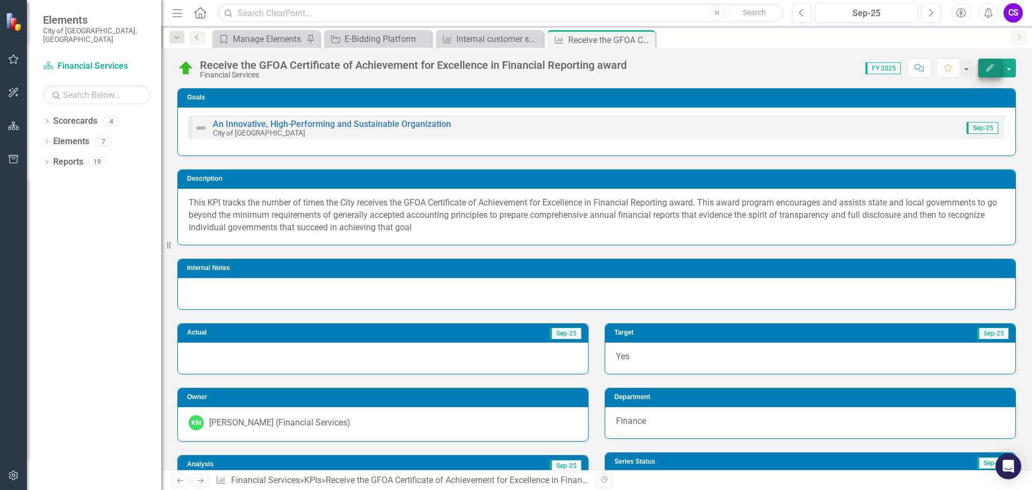 The height and width of the screenshot is (490, 1032). Describe the element at coordinates (599, 179) in the screenshot. I see `h3: Description` at that location.